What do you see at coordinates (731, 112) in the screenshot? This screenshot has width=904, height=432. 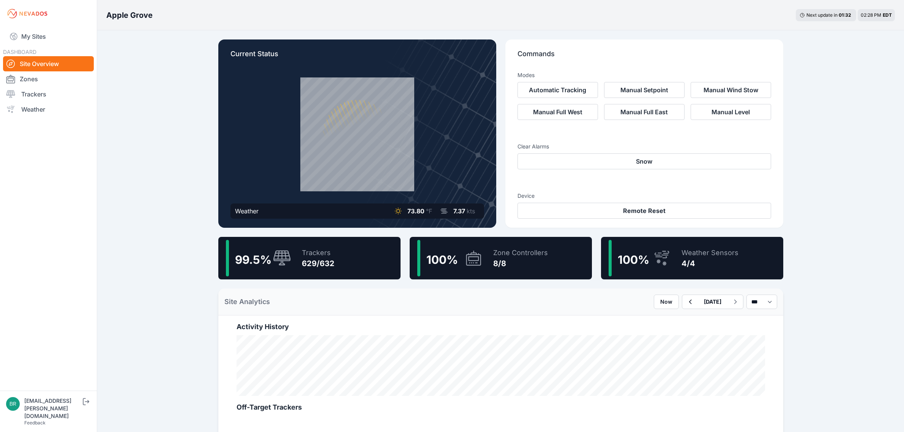 I see `button: Manual Level` at bounding box center [731, 112].